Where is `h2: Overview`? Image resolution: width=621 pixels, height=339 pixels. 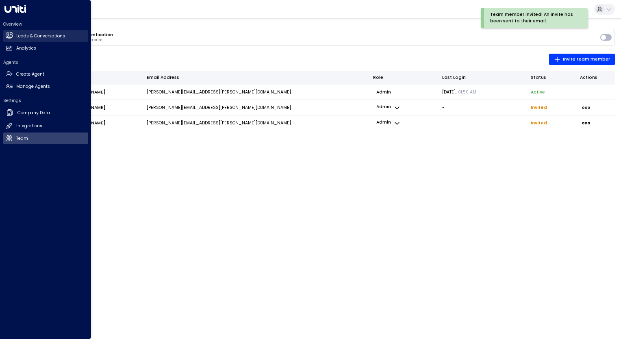 h2: Overview is located at coordinates (46, 24).